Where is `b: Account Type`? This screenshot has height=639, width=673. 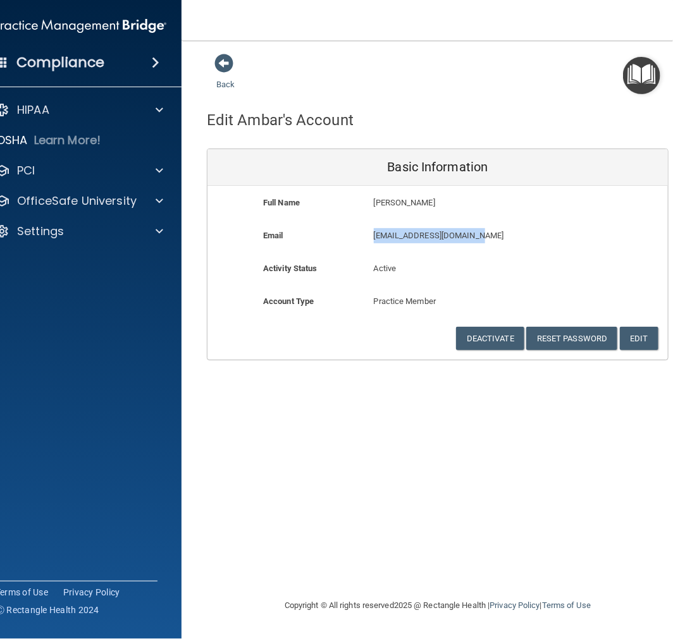 b: Account Type is located at coordinates (288, 301).